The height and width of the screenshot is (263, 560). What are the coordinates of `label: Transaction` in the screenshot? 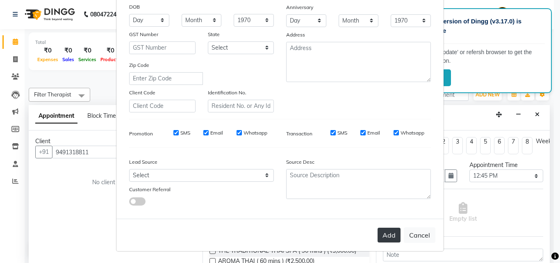 It's located at (299, 134).